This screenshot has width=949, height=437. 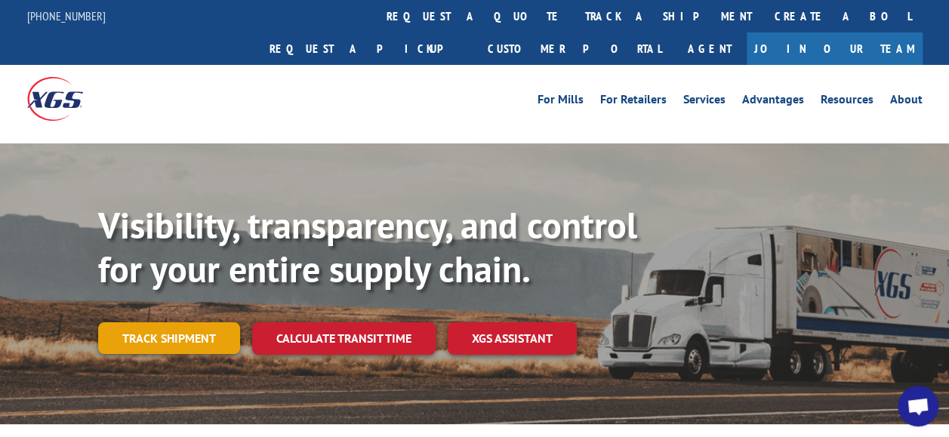 I want to click on a: For Retailers, so click(x=634, y=102).